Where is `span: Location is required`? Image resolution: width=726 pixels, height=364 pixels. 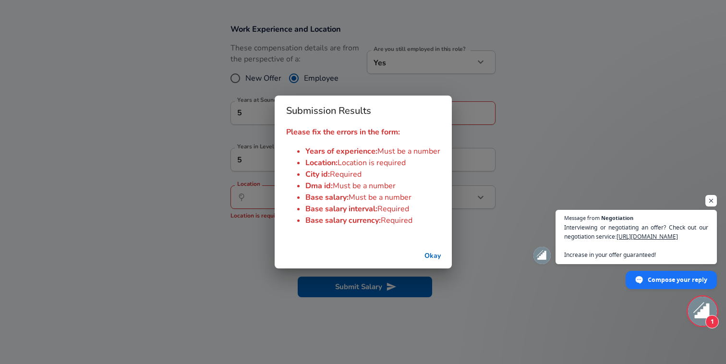 span: Location is required is located at coordinates (371, 163).